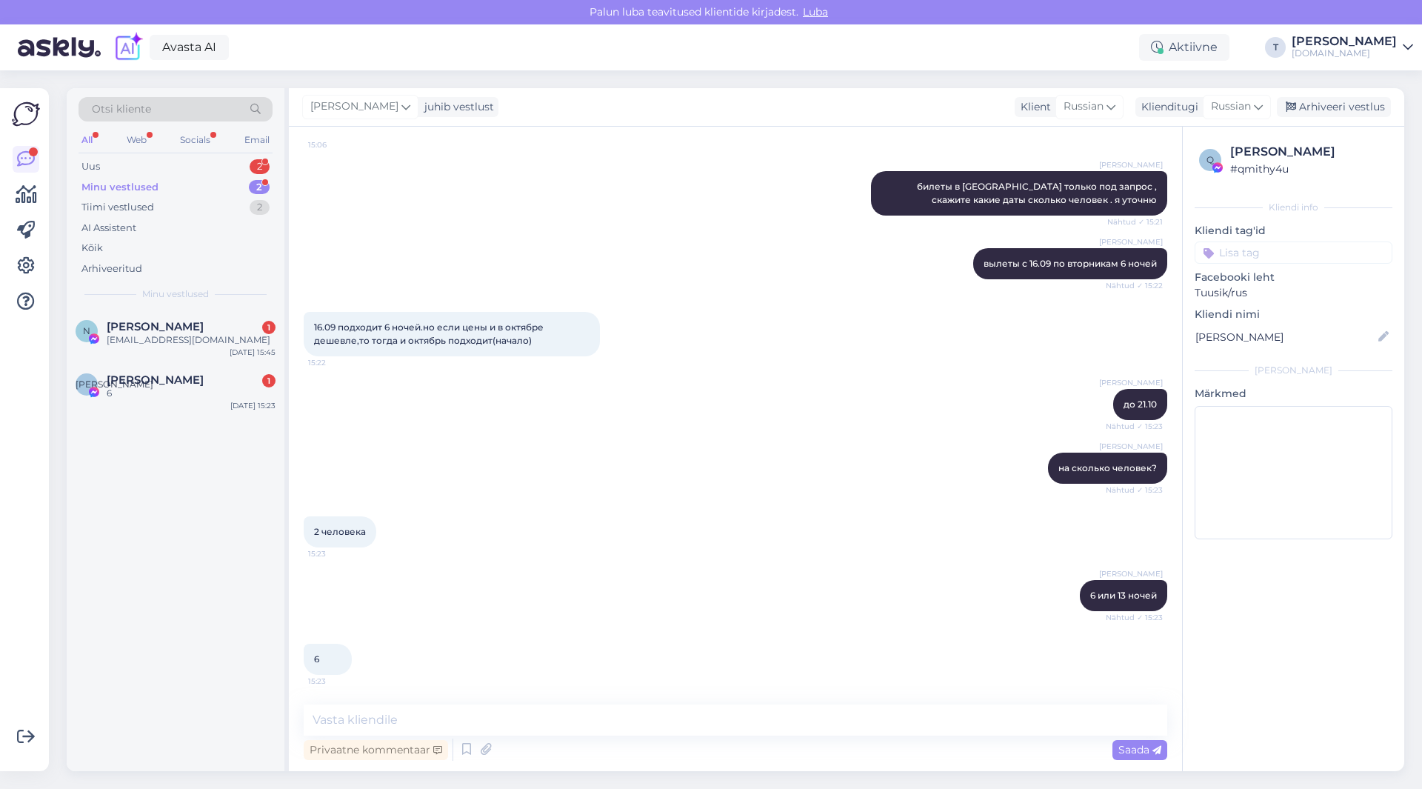 The width and height of the screenshot is (1422, 789). I want to click on input: Lisa tag, so click(1293, 253).